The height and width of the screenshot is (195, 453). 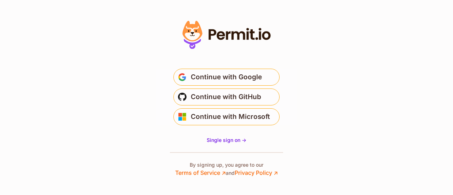 I want to click on button: Continue with Google, so click(x=227, y=77).